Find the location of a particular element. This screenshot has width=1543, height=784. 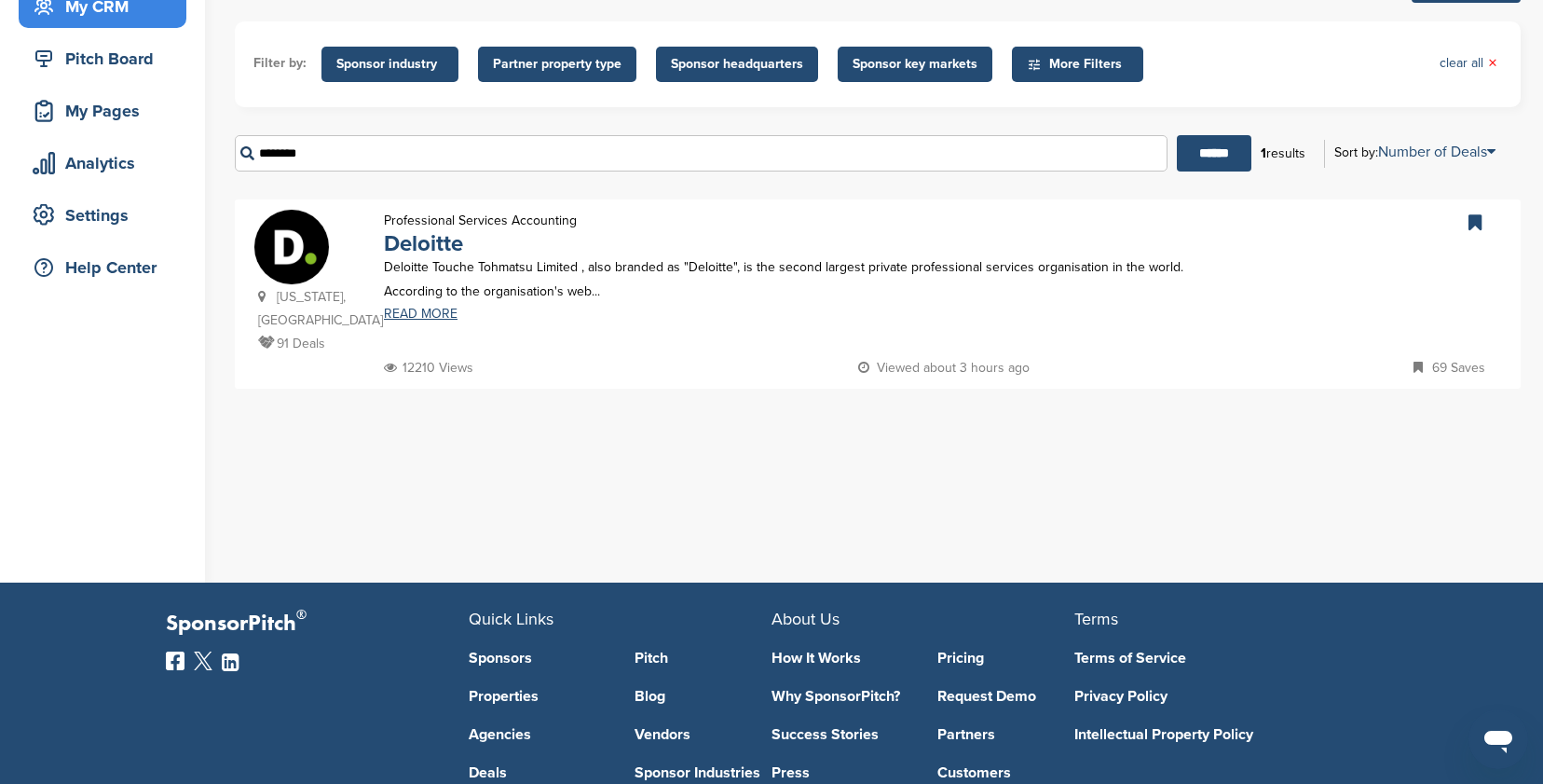

div: Pitch Board is located at coordinates (107, 59).